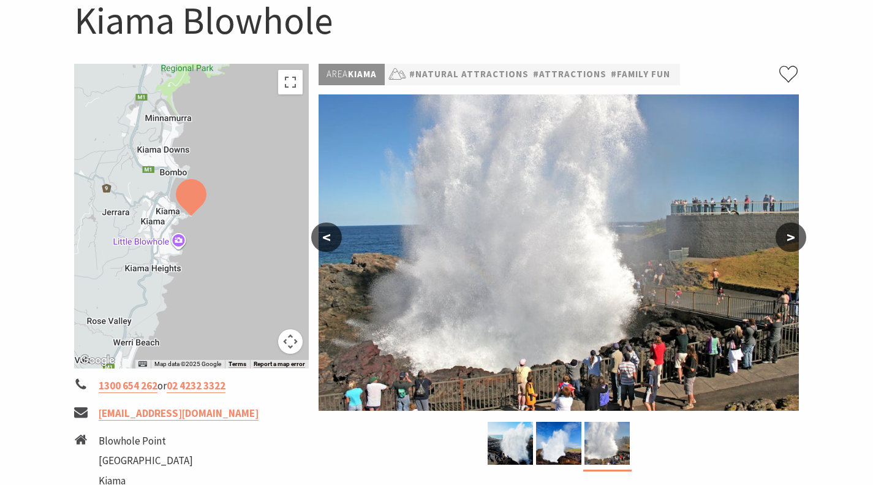 The image size is (873, 485). Describe the element at coordinates (290, 82) in the screenshot. I see `button: Toggle fullscreen view` at that location.